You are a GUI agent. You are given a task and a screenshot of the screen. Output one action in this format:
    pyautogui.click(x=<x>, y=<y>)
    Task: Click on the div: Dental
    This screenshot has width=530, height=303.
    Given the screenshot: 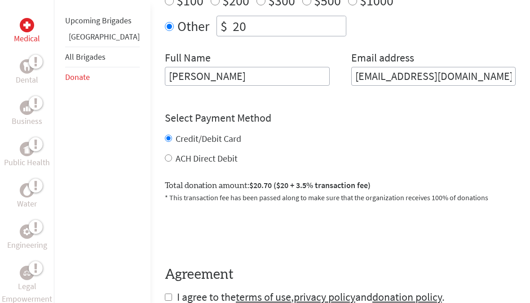 What is the action you would take?
    pyautogui.click(x=27, y=66)
    